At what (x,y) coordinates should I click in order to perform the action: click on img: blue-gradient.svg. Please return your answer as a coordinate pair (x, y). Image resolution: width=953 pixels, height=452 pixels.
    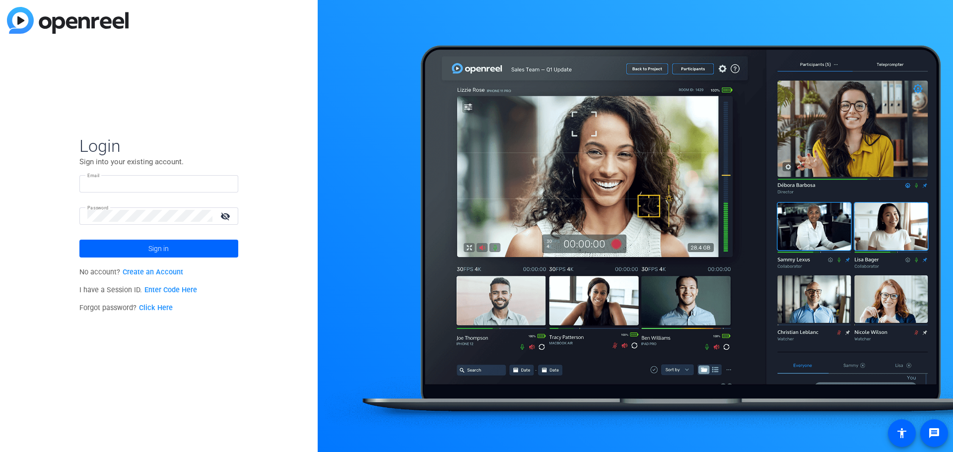
    Looking at the image, I should click on (67, 20).